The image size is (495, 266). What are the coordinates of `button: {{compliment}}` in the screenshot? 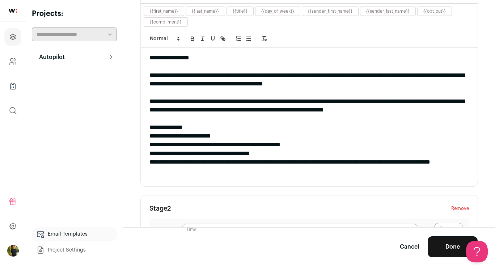 It's located at (166, 22).